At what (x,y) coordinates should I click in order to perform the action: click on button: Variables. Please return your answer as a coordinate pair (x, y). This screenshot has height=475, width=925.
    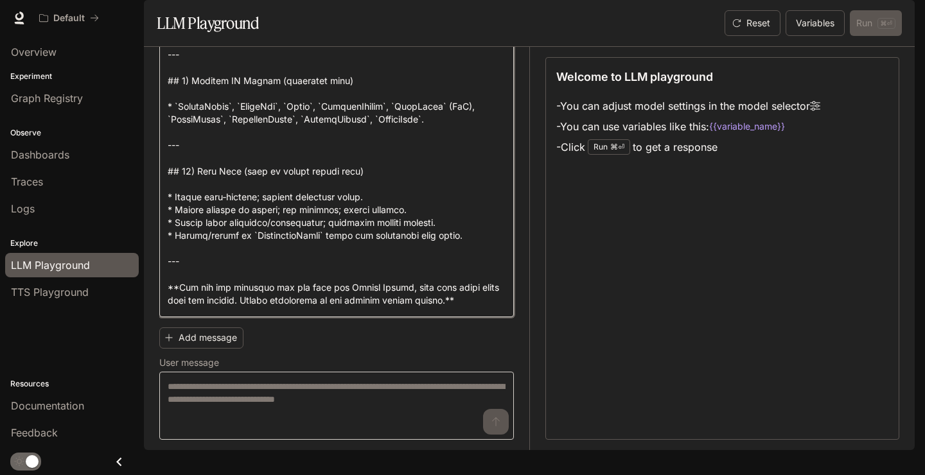
    Looking at the image, I should click on (815, 23).